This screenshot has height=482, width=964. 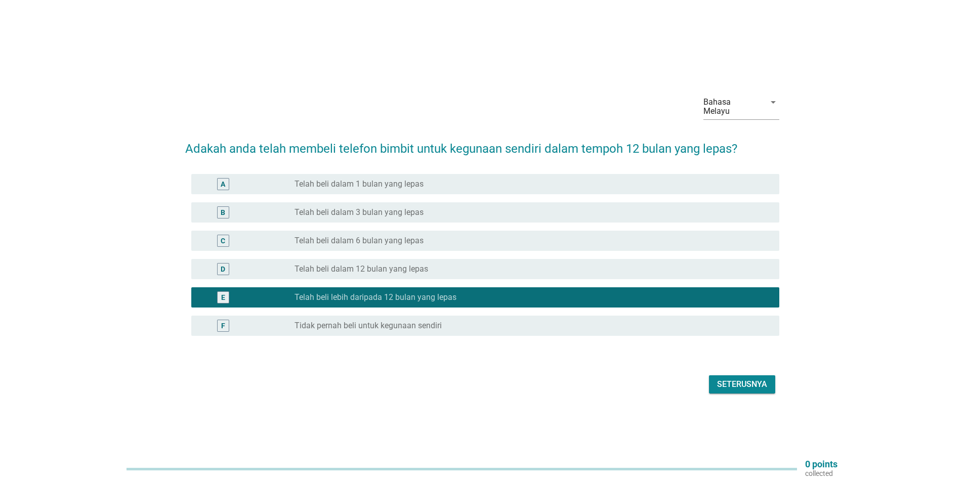 I want to click on div: F, so click(x=223, y=326).